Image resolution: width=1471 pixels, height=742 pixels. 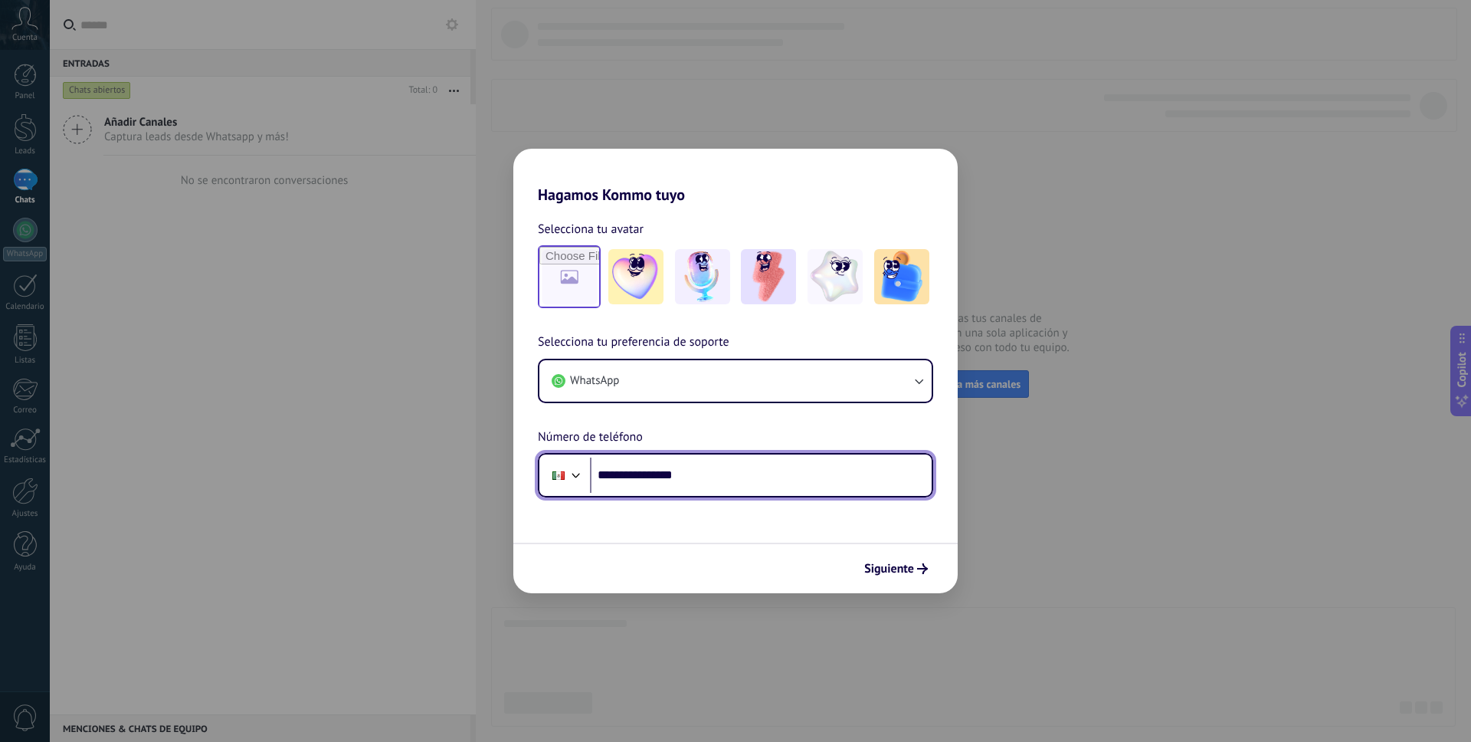 What do you see at coordinates (633, 342) in the screenshot?
I see `span: Selecciona tu preferencia de soporte` at bounding box center [633, 342].